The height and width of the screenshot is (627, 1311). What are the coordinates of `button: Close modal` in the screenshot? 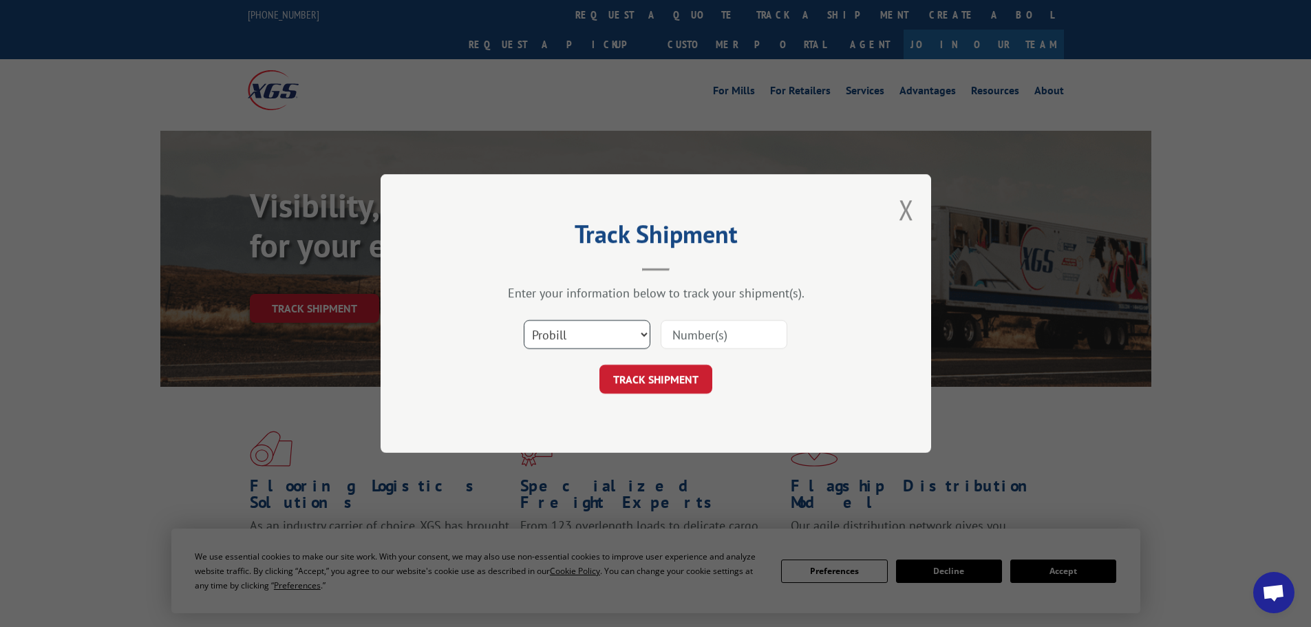 It's located at (907, 209).